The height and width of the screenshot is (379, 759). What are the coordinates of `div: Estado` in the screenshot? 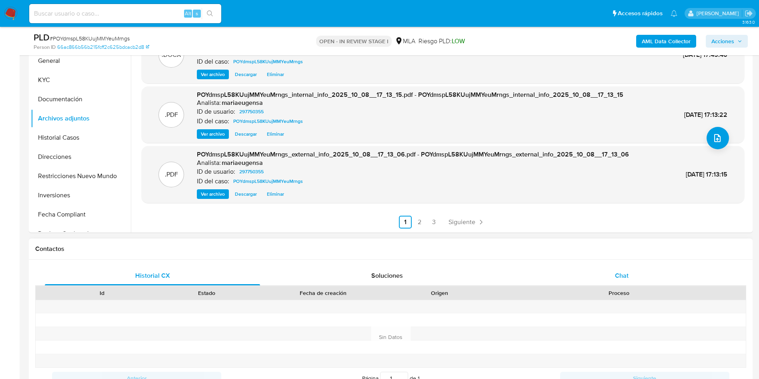 It's located at (207, 293).